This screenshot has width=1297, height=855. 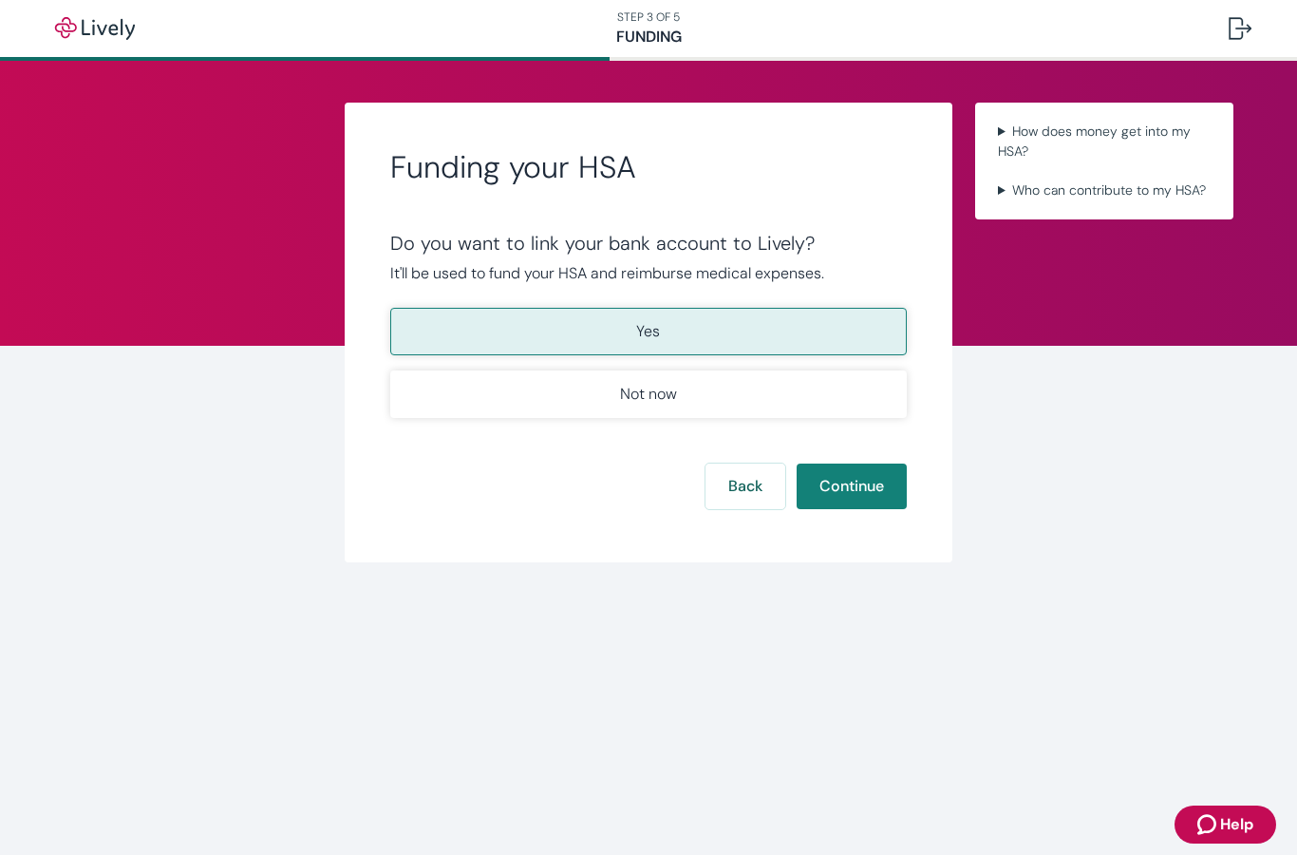 What do you see at coordinates (1237, 824) in the screenshot?
I see `span: Help` at bounding box center [1237, 824].